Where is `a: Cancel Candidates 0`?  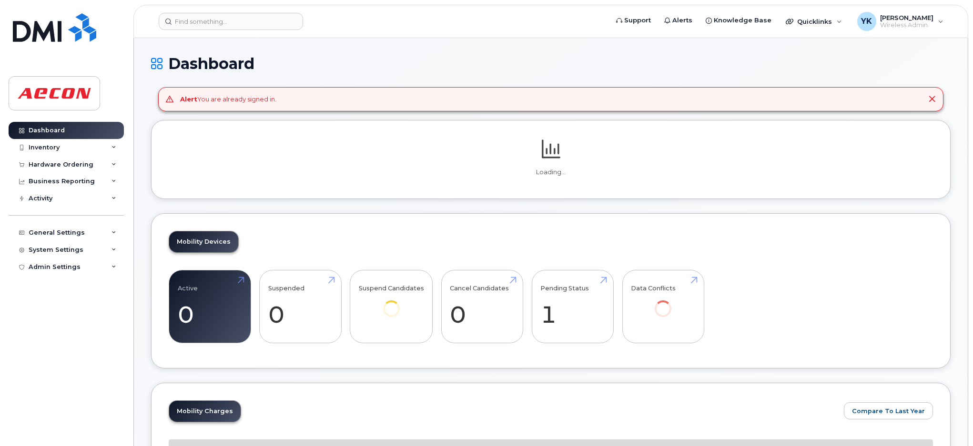
a: Cancel Candidates 0 is located at coordinates (482, 307).